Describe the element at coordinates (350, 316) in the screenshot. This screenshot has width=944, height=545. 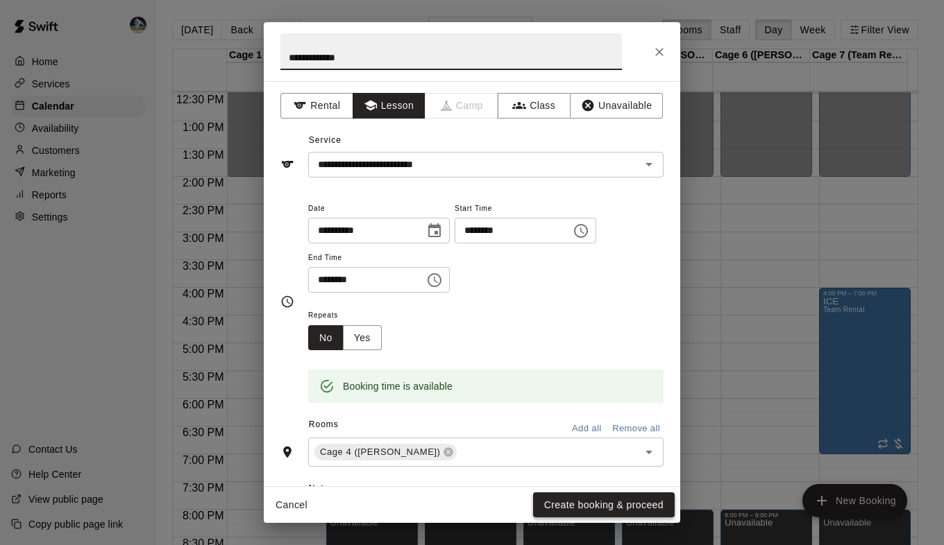
I see `span: Repeats` at that location.